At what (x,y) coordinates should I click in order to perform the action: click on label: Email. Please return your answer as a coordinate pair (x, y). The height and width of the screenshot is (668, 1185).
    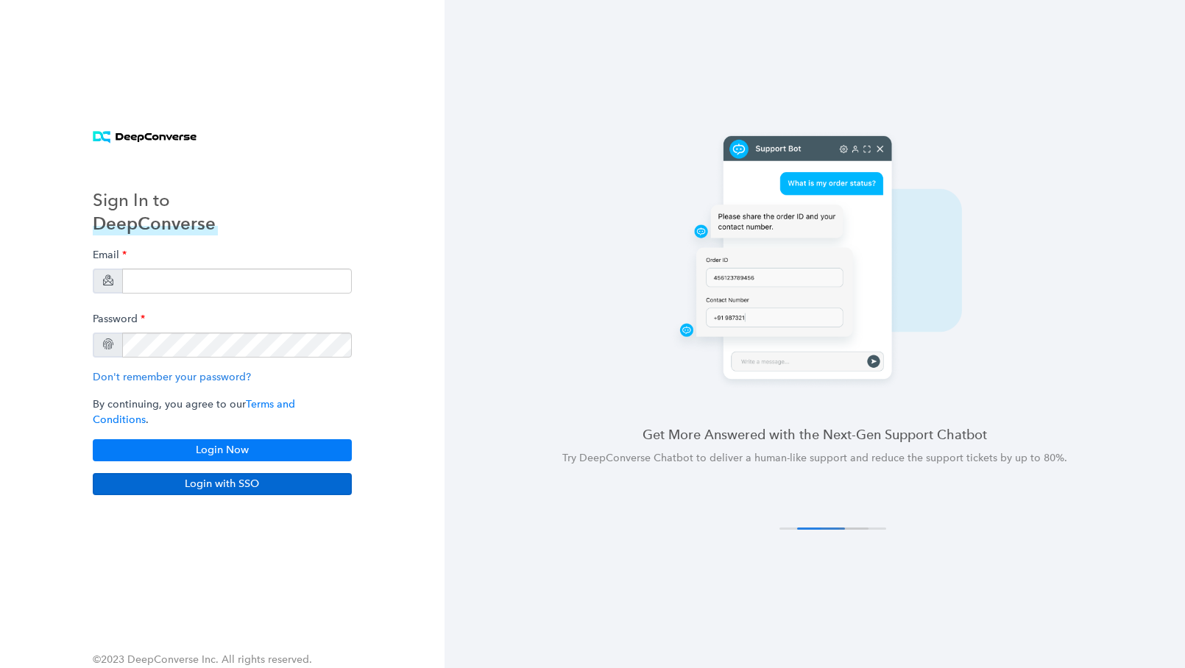
    Looking at the image, I should click on (110, 255).